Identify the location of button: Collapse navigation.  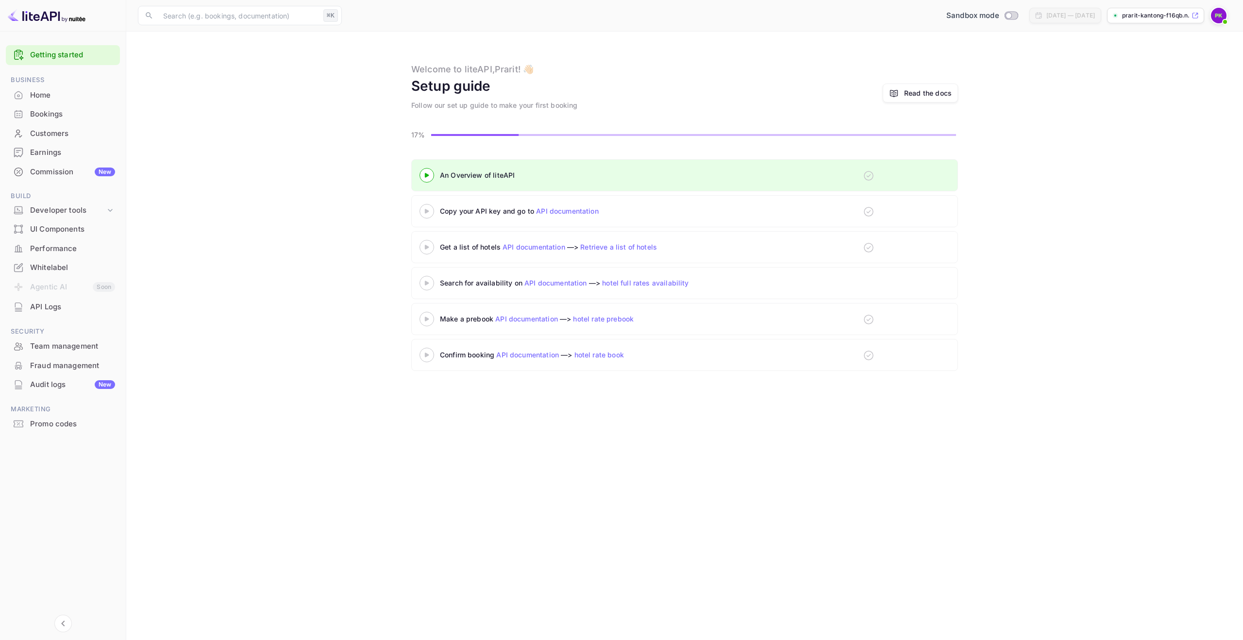
(63, 624).